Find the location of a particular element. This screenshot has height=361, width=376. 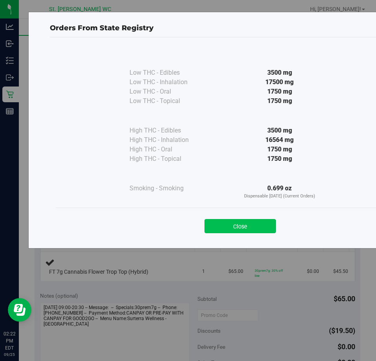

div: Low THC - Edibles is located at coordinates (169, 73).